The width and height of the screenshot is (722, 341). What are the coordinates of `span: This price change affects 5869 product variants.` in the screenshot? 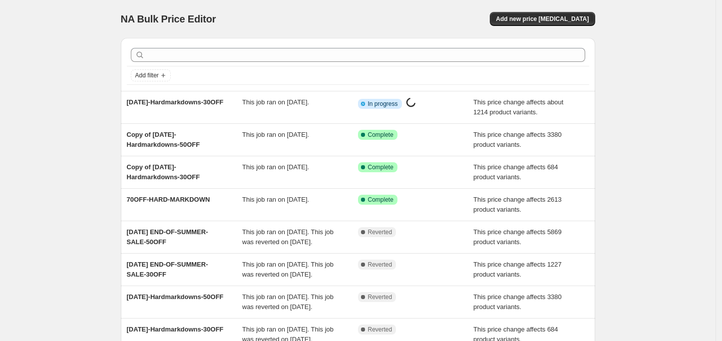 It's located at (517, 237).